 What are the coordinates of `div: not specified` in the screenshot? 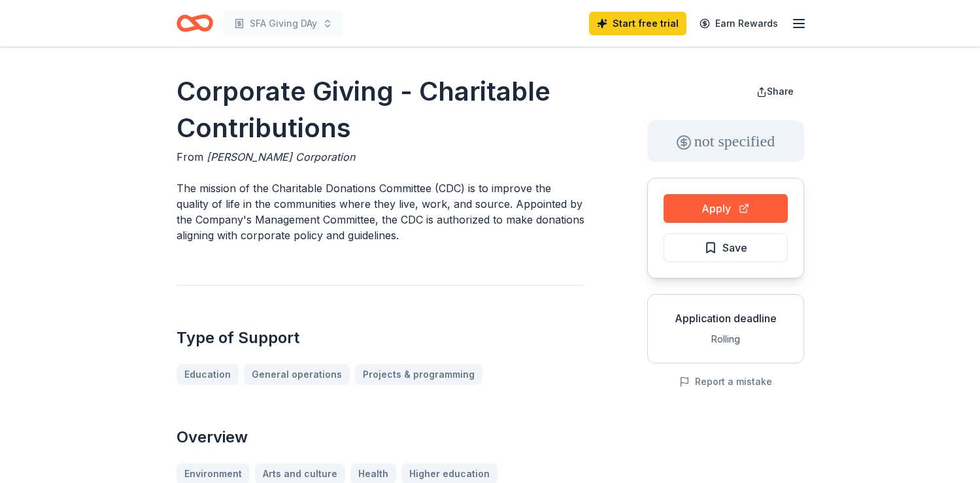 It's located at (725, 141).